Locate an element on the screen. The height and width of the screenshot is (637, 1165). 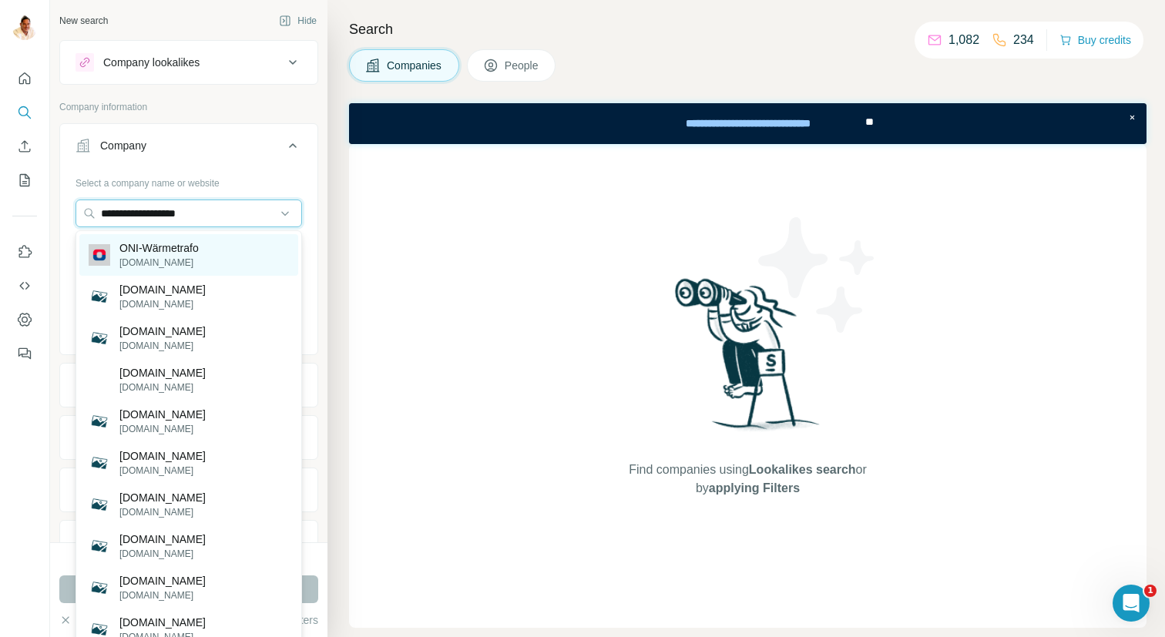
button: Use Surfe on LinkedIn is located at coordinates (25, 252).